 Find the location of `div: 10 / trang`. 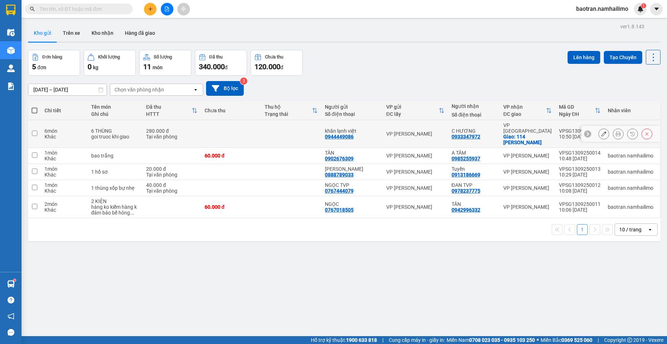

div: 10 / trang is located at coordinates (630, 230).